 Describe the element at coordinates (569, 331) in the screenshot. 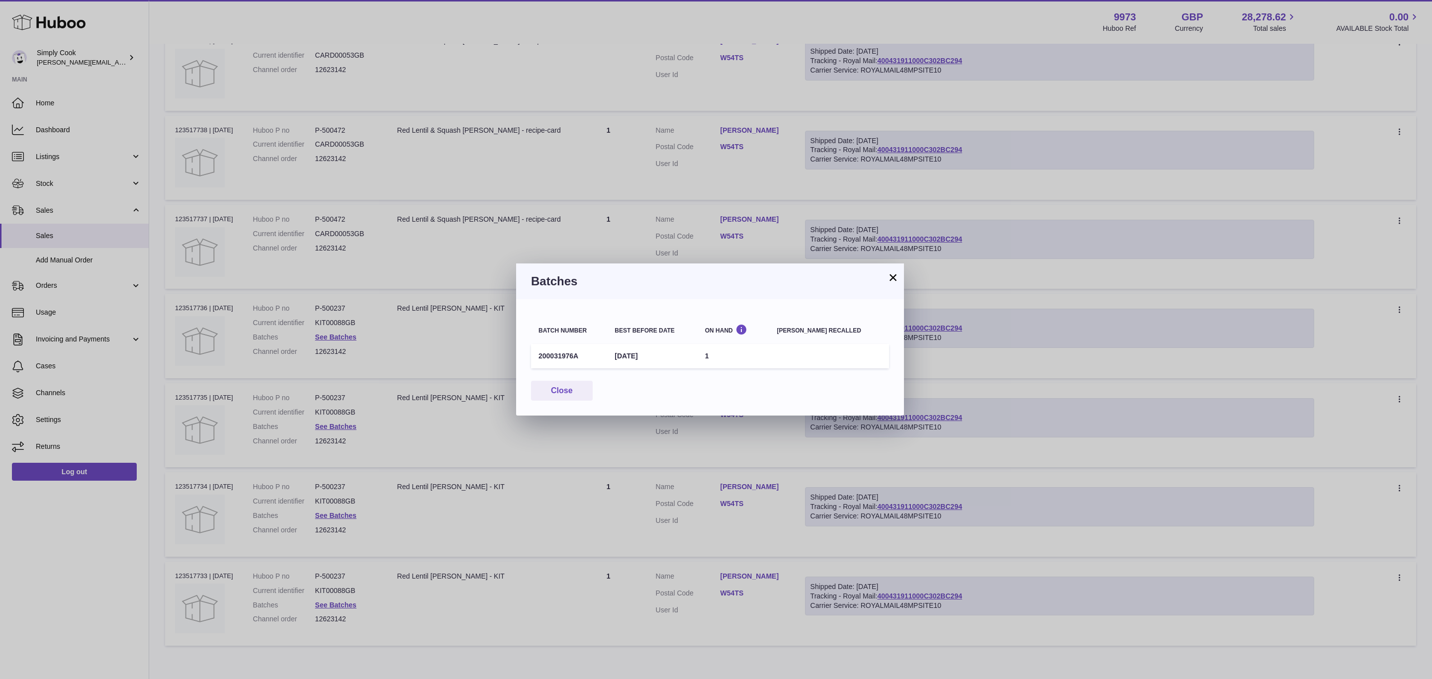

I see `div: Batch number` at that location.